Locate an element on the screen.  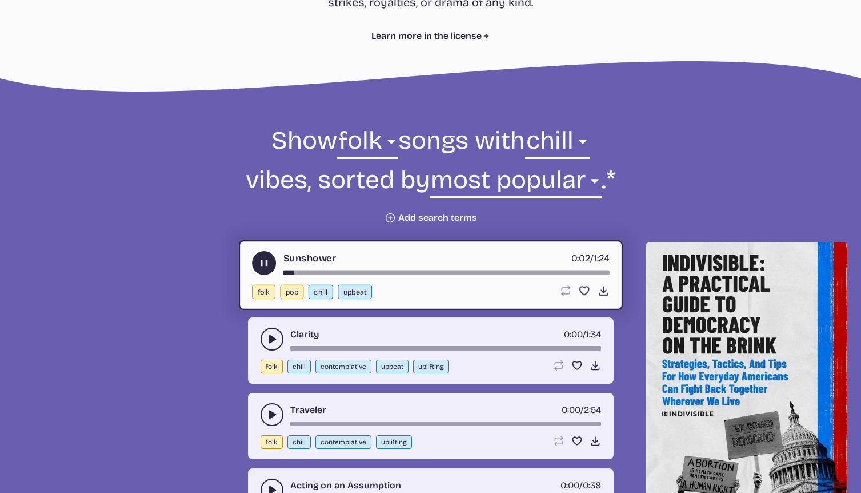
span: 1:34 is located at coordinates (594, 334).